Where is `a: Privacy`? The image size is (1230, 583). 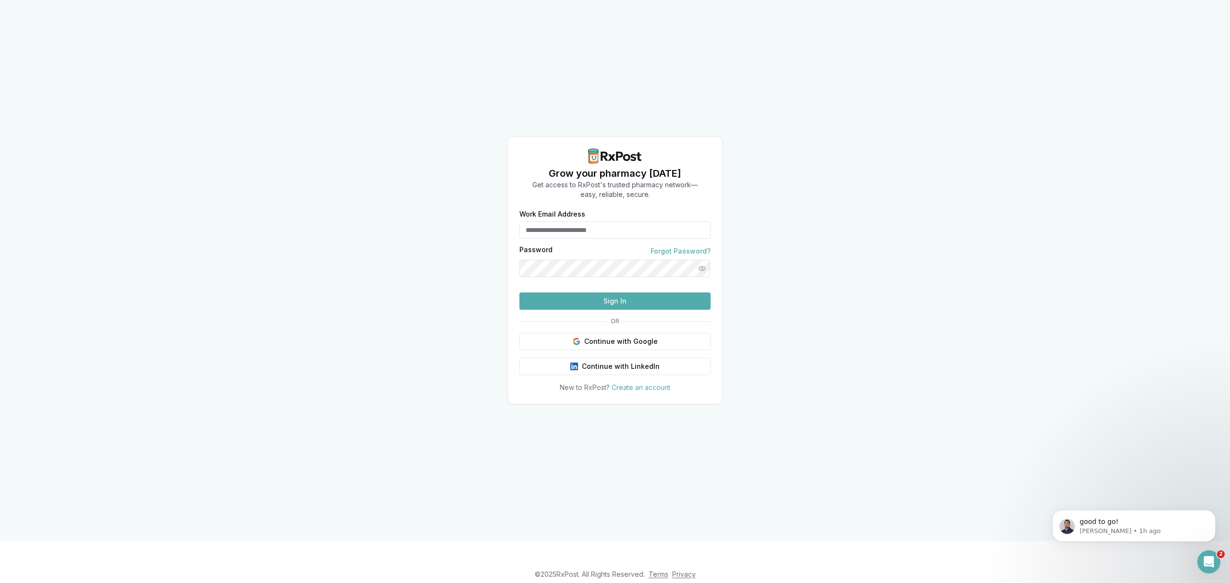 a: Privacy is located at coordinates (684, 574).